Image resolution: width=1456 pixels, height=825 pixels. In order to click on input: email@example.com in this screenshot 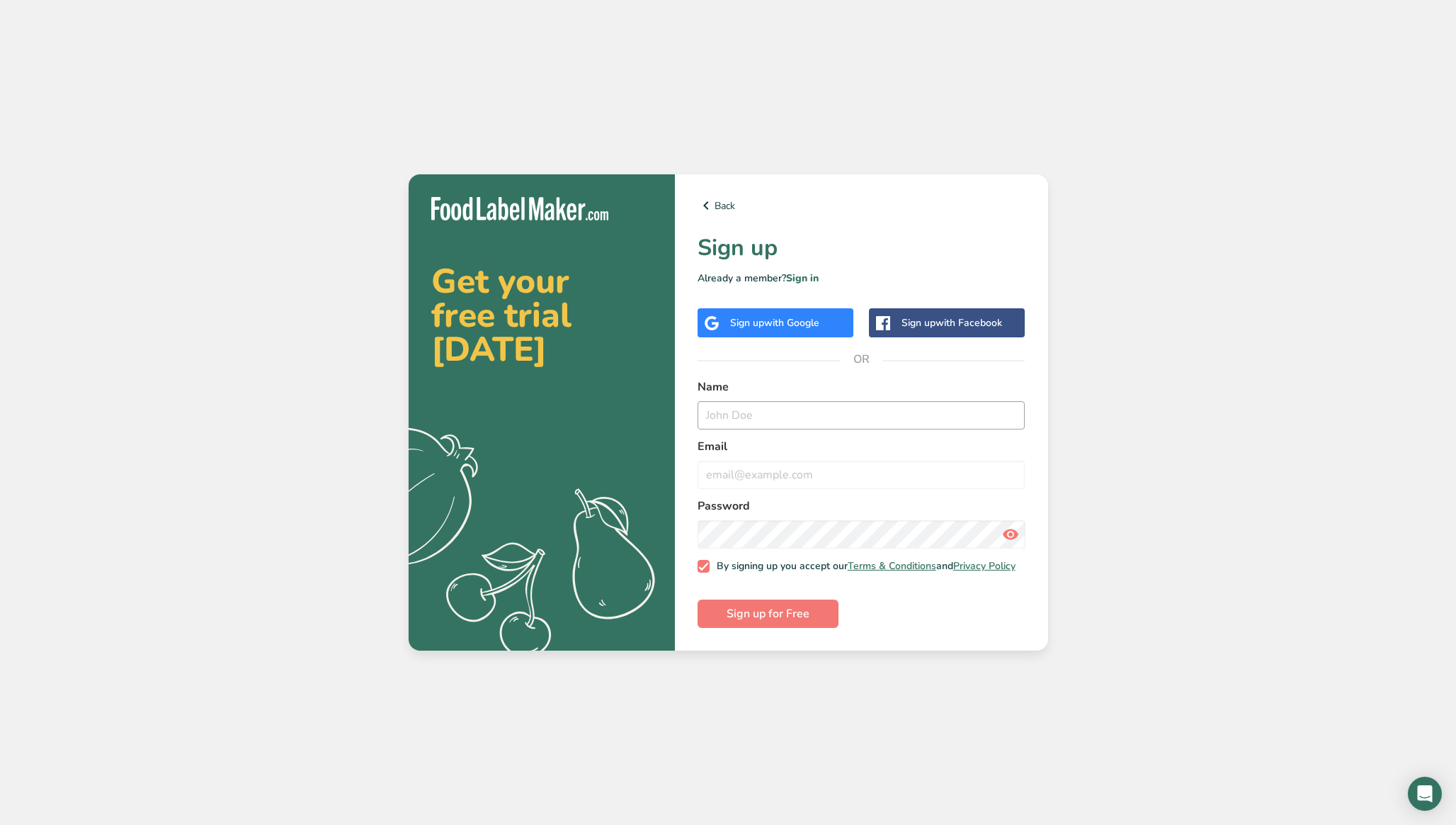, I will do `click(861, 475)`.